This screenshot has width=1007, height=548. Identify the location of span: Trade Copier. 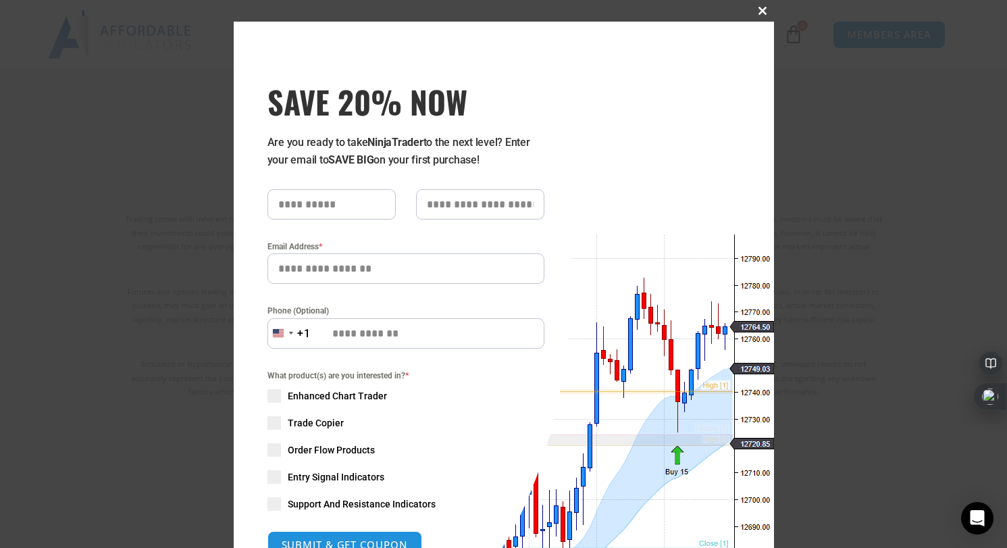
(316, 423).